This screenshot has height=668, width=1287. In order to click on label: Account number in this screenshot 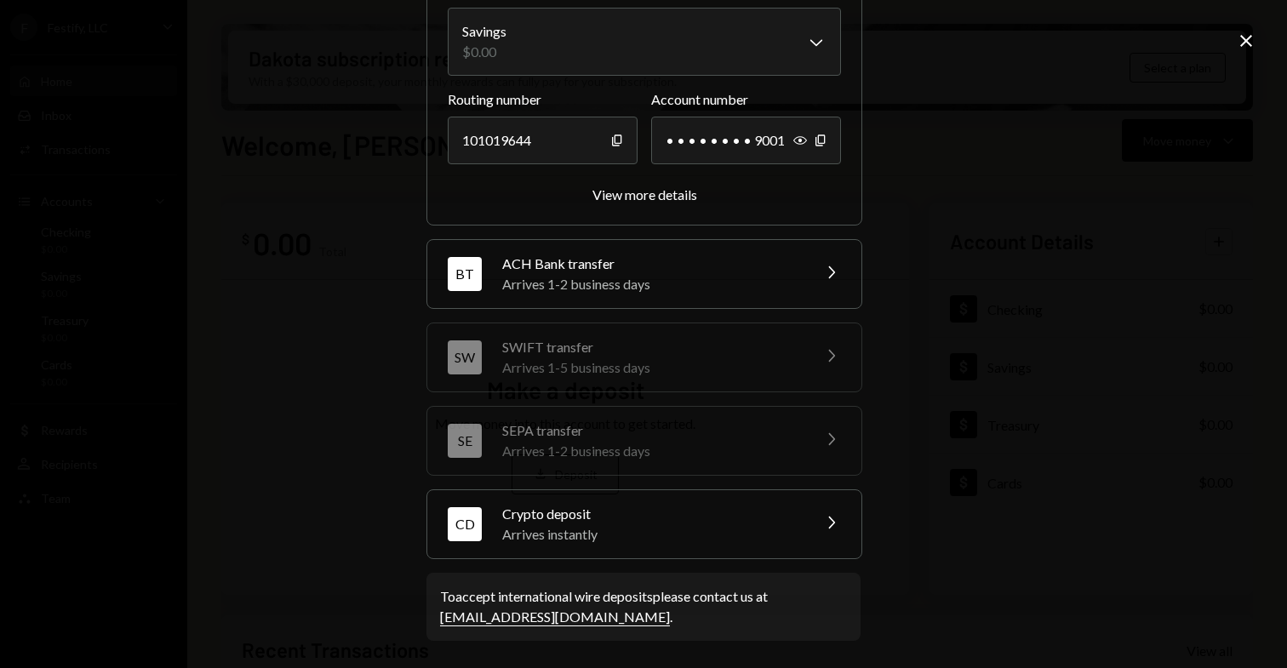, I will do `click(746, 100)`.